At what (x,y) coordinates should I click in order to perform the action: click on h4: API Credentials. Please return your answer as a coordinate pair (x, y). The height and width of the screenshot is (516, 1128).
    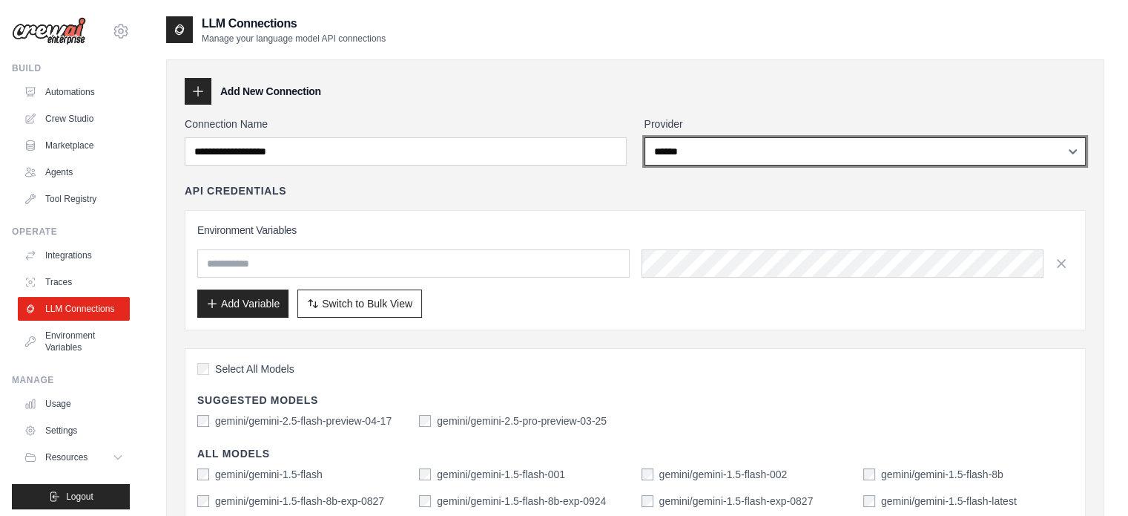
    Looking at the image, I should click on (235, 191).